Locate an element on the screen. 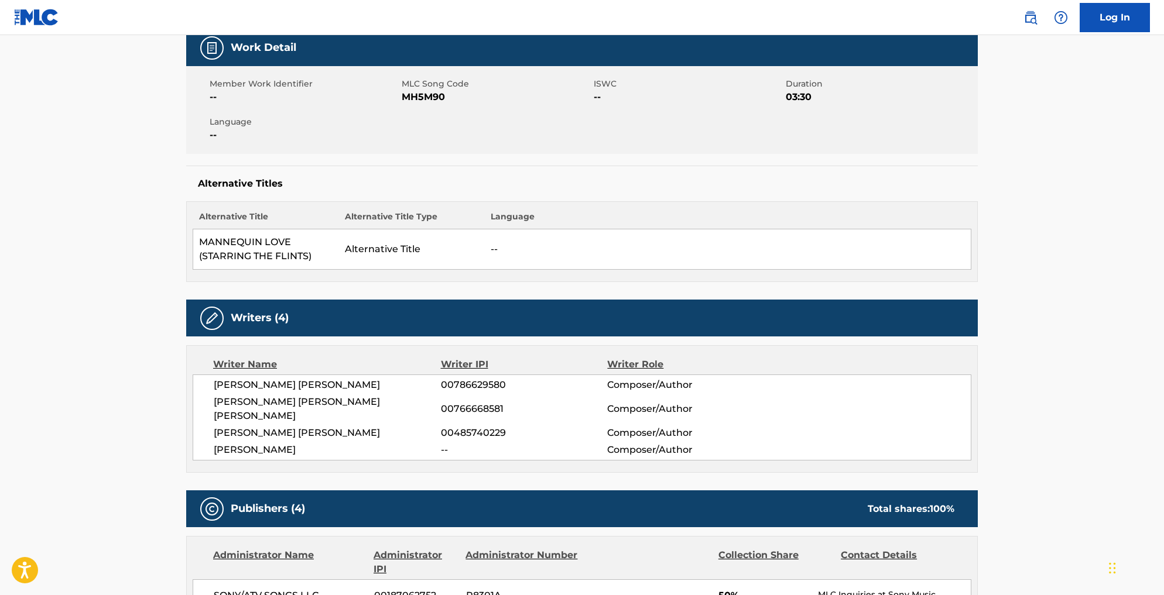 This screenshot has width=1164, height=595. a: Log In is located at coordinates (1114, 18).